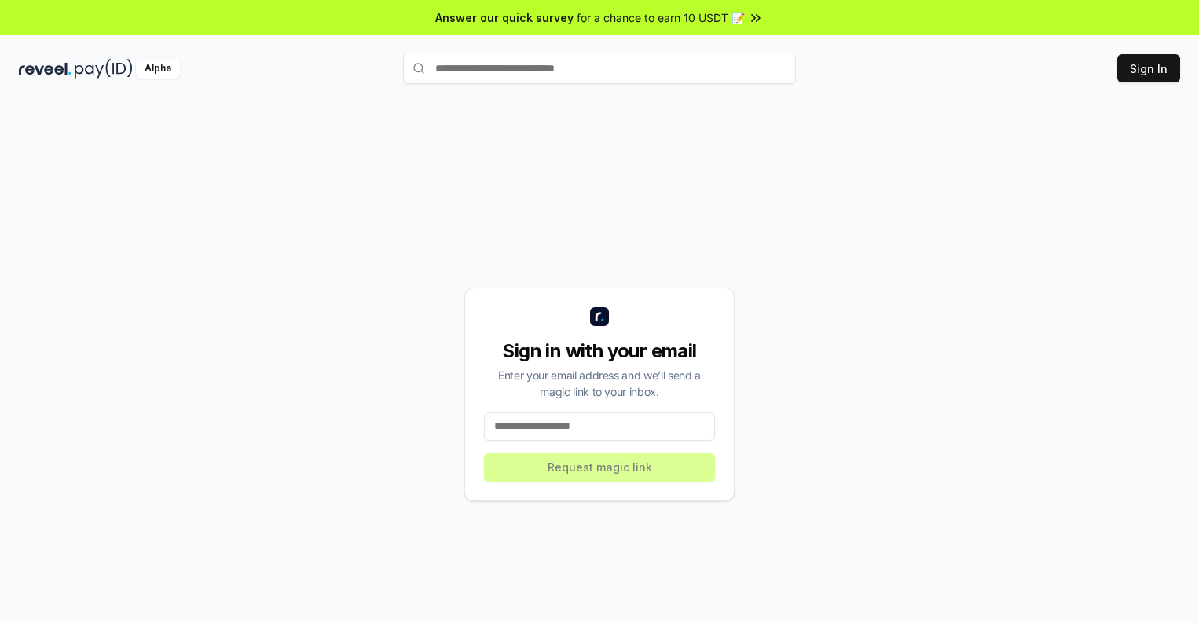 This screenshot has width=1199, height=623. What do you see at coordinates (599, 383) in the screenshot?
I see `div: Enter your email address and we’ll send a magic link to your inbox.` at bounding box center [599, 383].